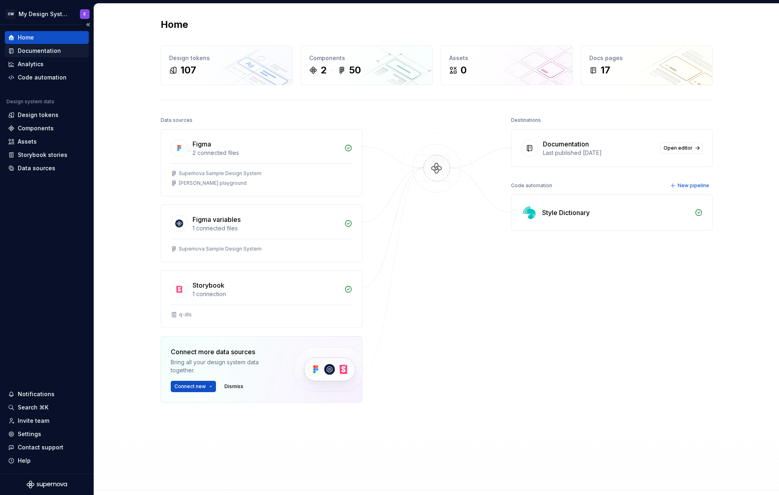  What do you see at coordinates (47, 434) in the screenshot?
I see `a: Settings` at bounding box center [47, 434].